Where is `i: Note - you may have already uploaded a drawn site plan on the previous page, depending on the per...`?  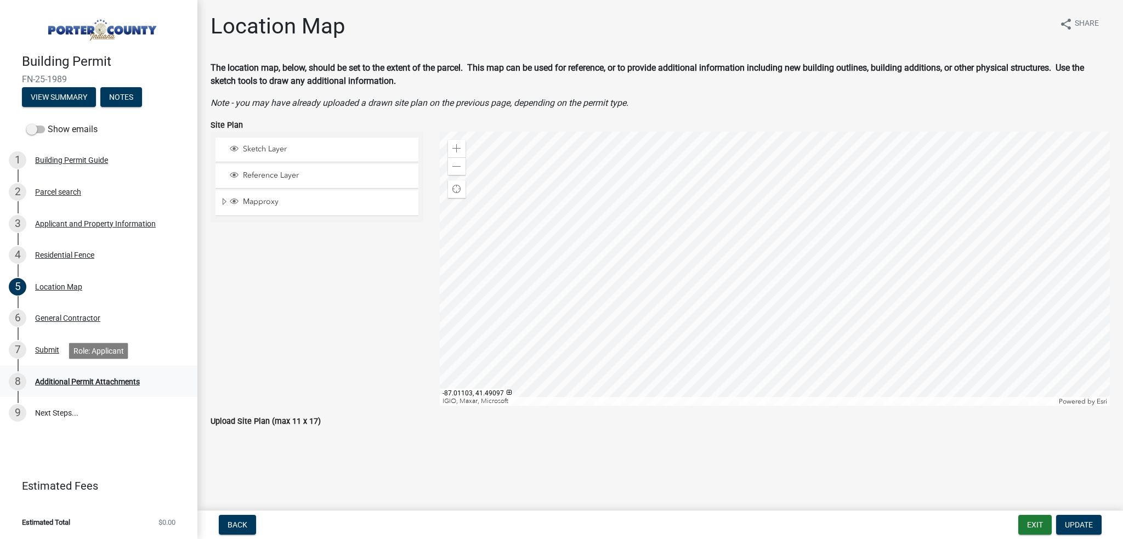
i: Note - you may have already uploaded a drawn site plan on the previous page, depending on the per... is located at coordinates (419, 103).